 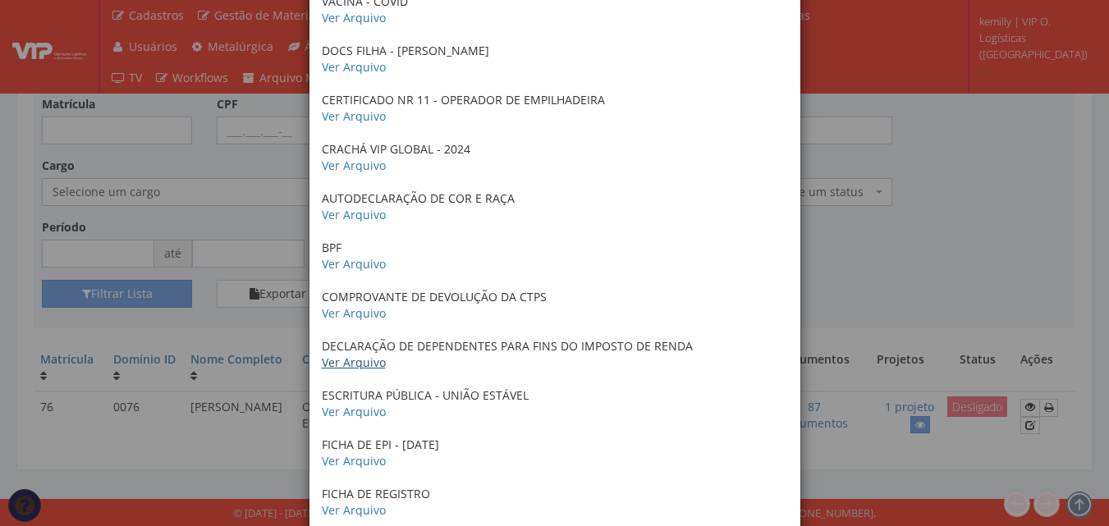 I want to click on p: BPF, so click(x=555, y=256).